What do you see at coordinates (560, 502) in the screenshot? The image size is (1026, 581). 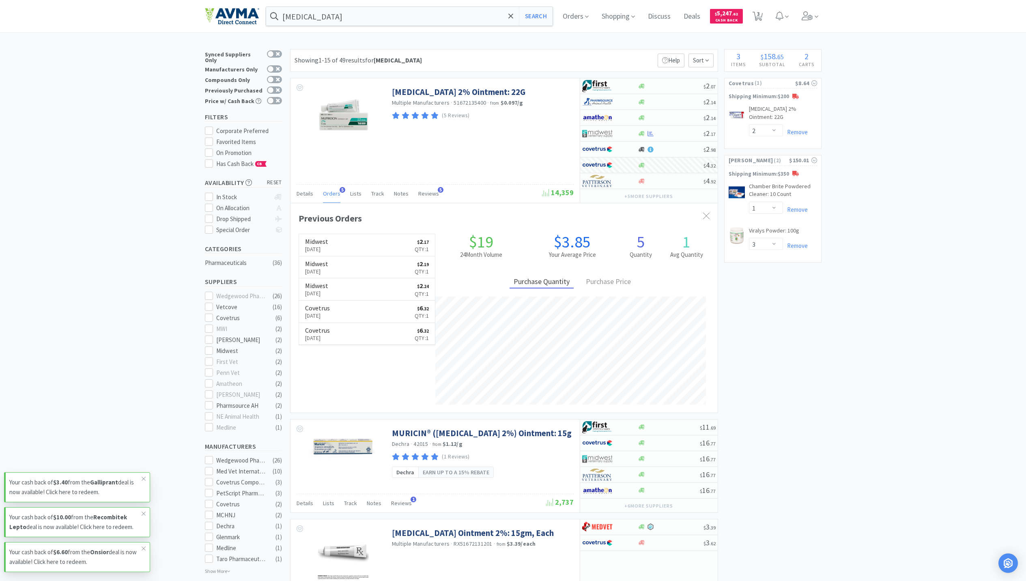 I see `span: 2,737` at bounding box center [560, 502].